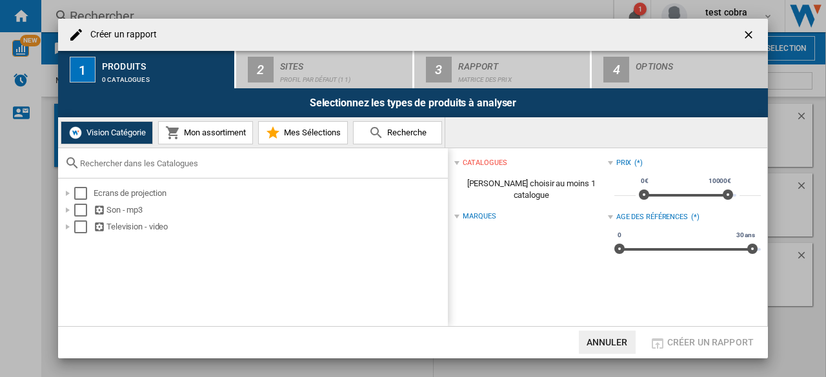 The width and height of the screenshot is (826, 377). Describe the element at coordinates (121, 35) in the screenshot. I see `h4: Créer un rapport` at that location.